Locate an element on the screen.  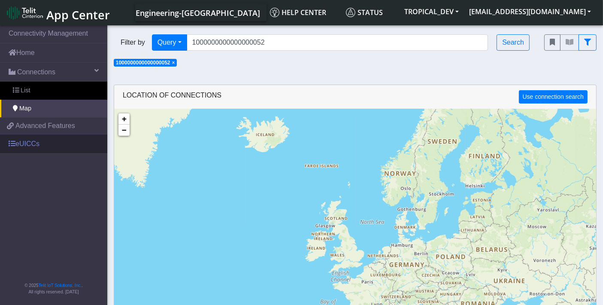
img: knowledge.svg is located at coordinates (275, 12).